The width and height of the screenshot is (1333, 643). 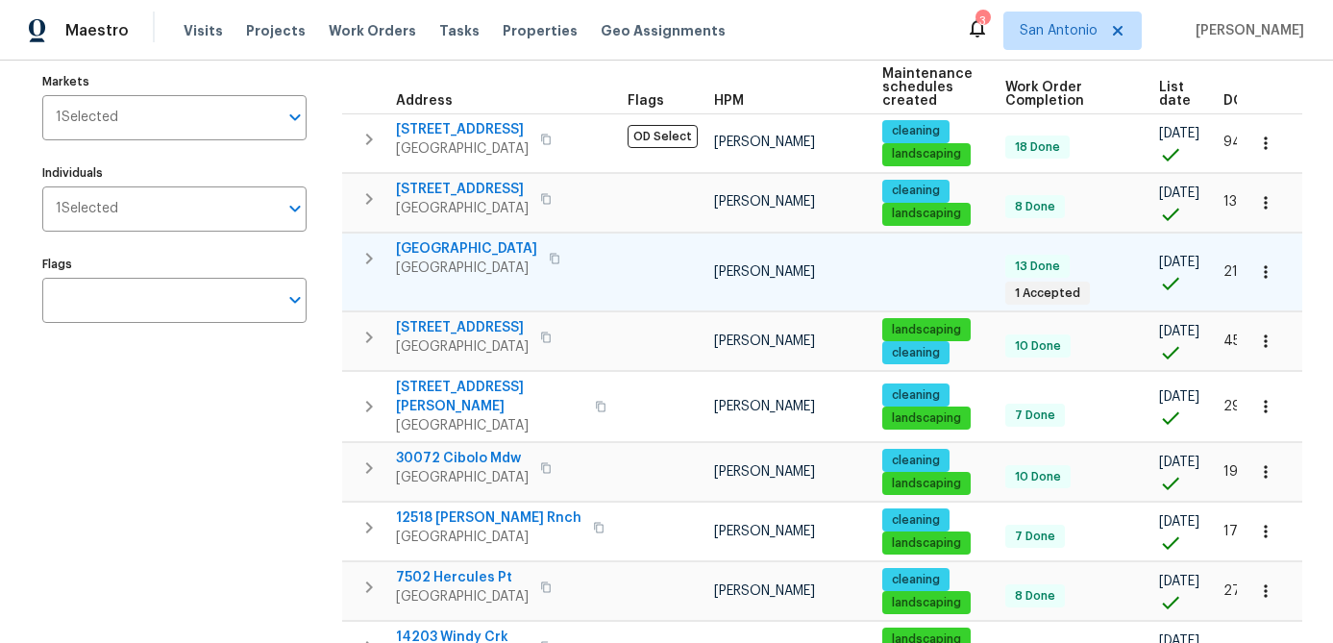 What do you see at coordinates (663, 31) in the screenshot?
I see `span: Geo Assignments` at bounding box center [663, 31].